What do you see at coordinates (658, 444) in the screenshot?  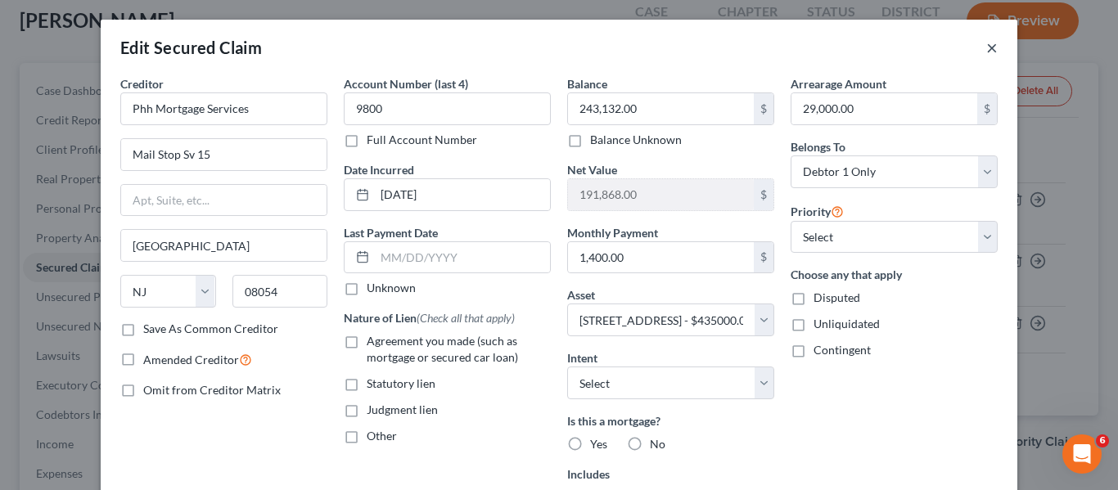 I see `span: No` at bounding box center [658, 444].